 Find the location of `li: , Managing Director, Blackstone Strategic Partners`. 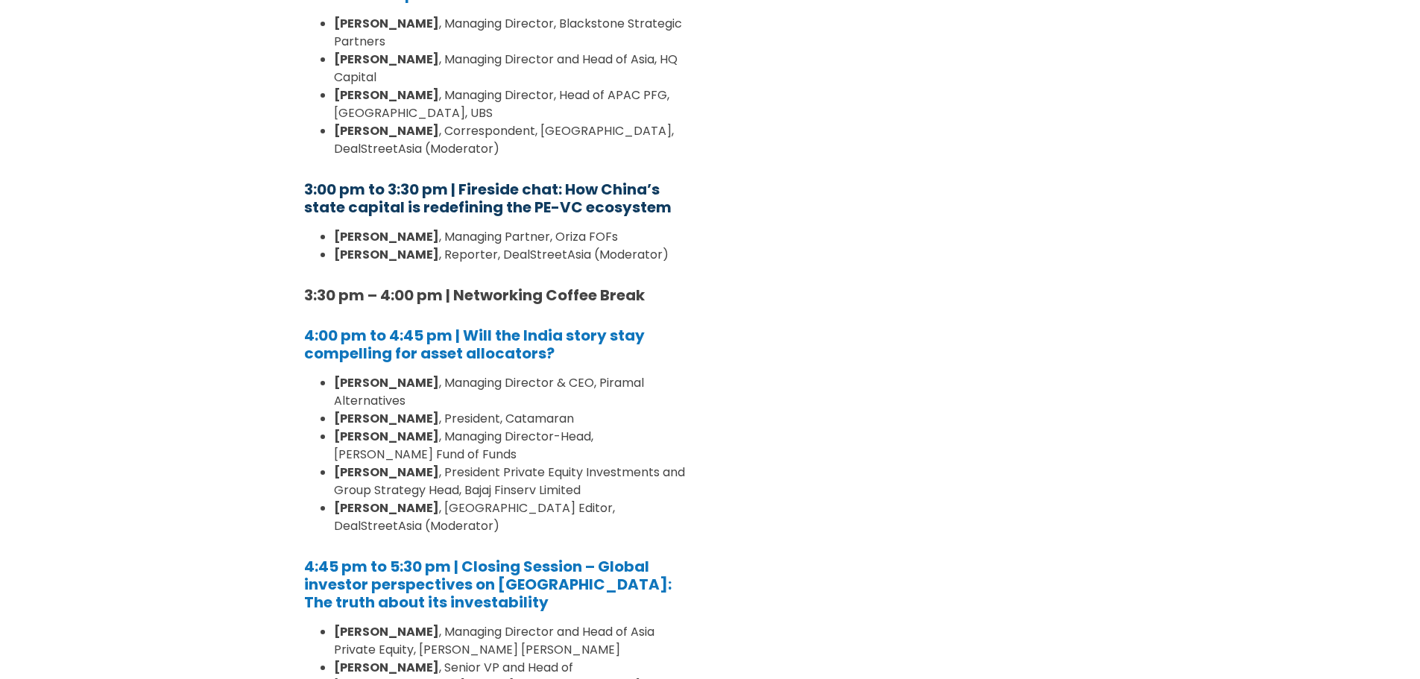

li: , Managing Director, Blackstone Strategic Partners is located at coordinates (513, 33).